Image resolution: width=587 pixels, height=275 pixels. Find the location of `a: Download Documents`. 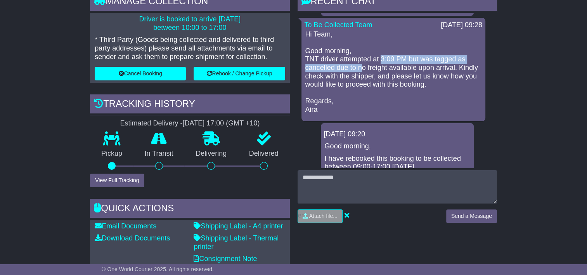

a: Download Documents is located at coordinates (132, 238).